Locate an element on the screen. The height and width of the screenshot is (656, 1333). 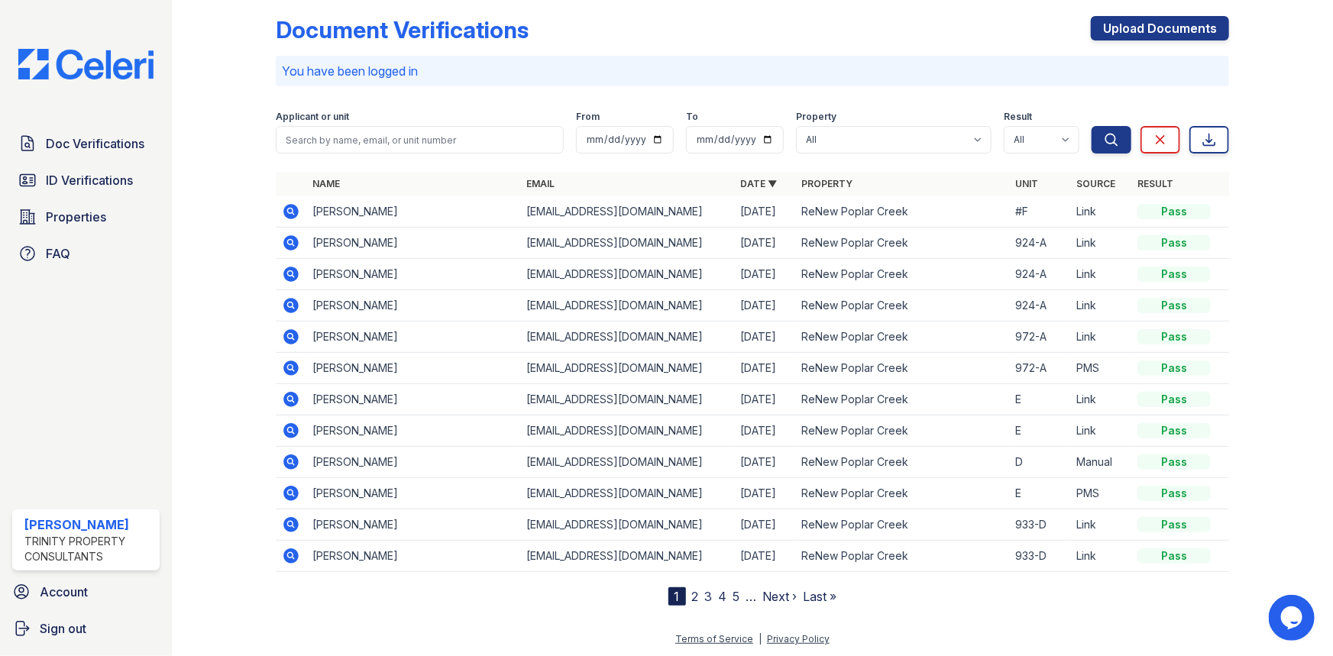
a: FAQ is located at coordinates (86, 254).